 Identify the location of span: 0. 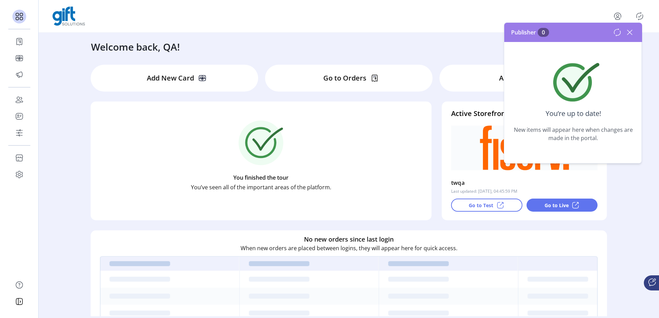
(543, 32).